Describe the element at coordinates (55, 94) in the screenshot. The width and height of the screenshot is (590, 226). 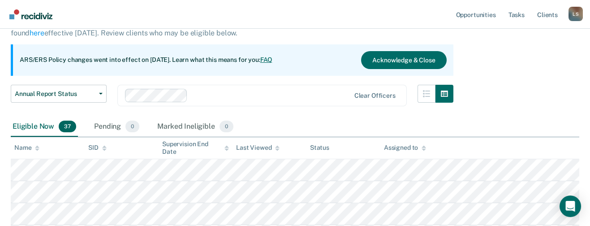
I see `span: Annual Report Status` at that location.